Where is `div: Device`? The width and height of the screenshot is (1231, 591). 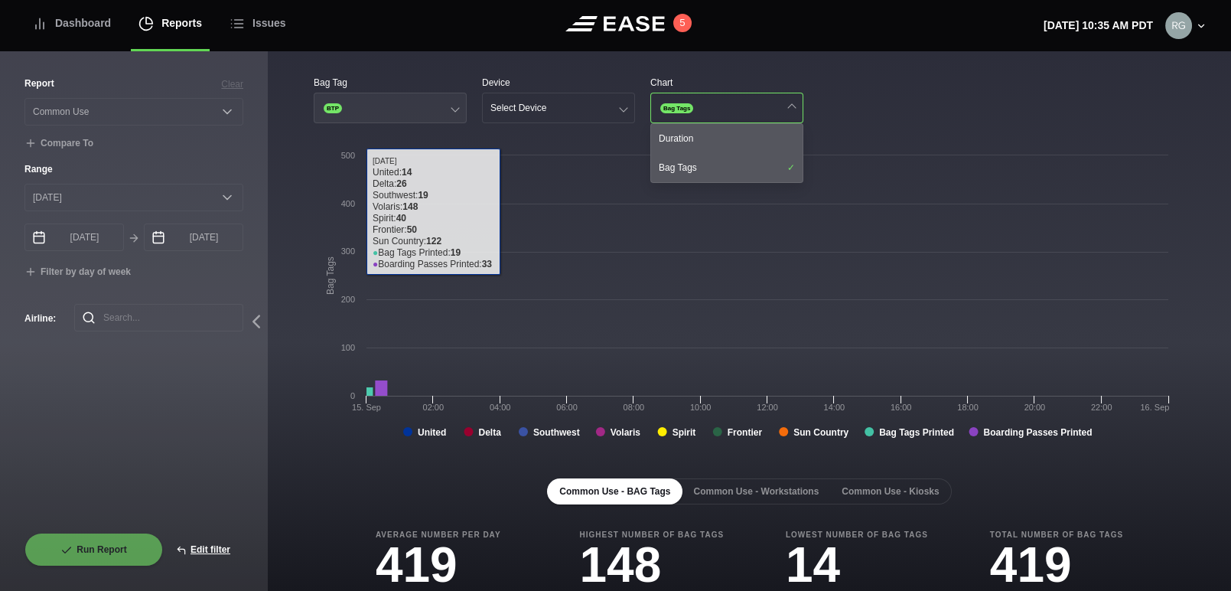 div: Device is located at coordinates (559, 83).